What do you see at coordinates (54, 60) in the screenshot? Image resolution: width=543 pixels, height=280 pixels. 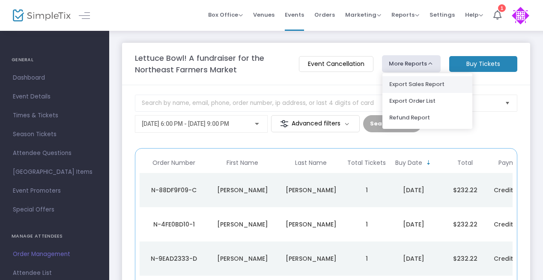 I see `h4: GENERAL` at bounding box center [54, 60].